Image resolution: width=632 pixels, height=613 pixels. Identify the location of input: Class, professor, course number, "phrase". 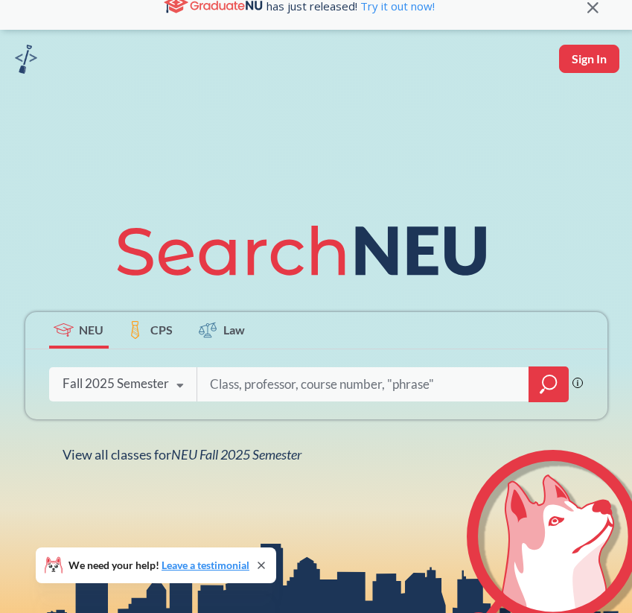
(363, 384).